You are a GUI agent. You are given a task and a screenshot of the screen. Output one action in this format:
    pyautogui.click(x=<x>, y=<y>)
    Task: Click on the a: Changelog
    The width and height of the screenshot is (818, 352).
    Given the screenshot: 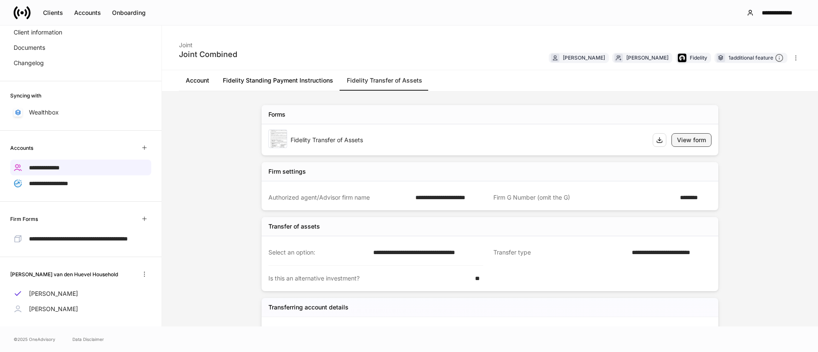 What is the action you would take?
    pyautogui.click(x=80, y=63)
    